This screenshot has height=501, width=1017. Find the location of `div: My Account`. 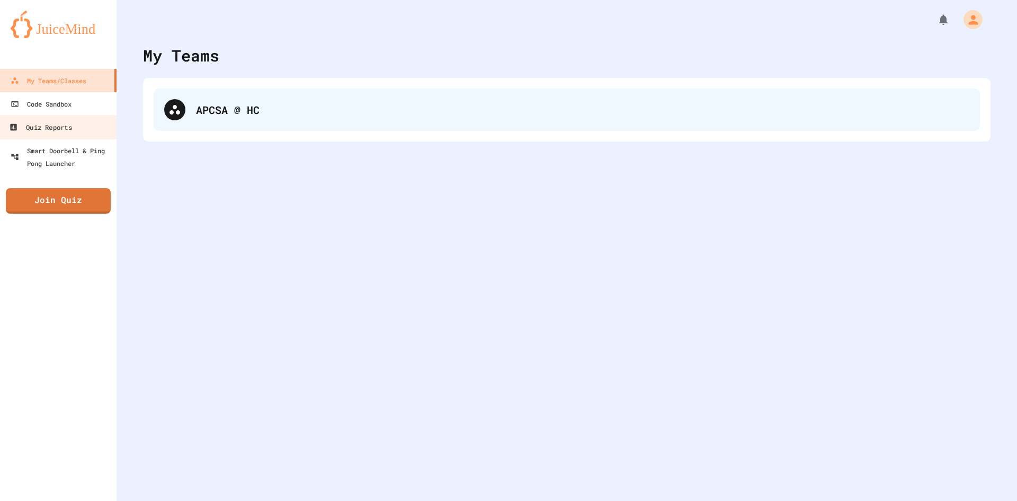

div: My Account is located at coordinates (969, 20).